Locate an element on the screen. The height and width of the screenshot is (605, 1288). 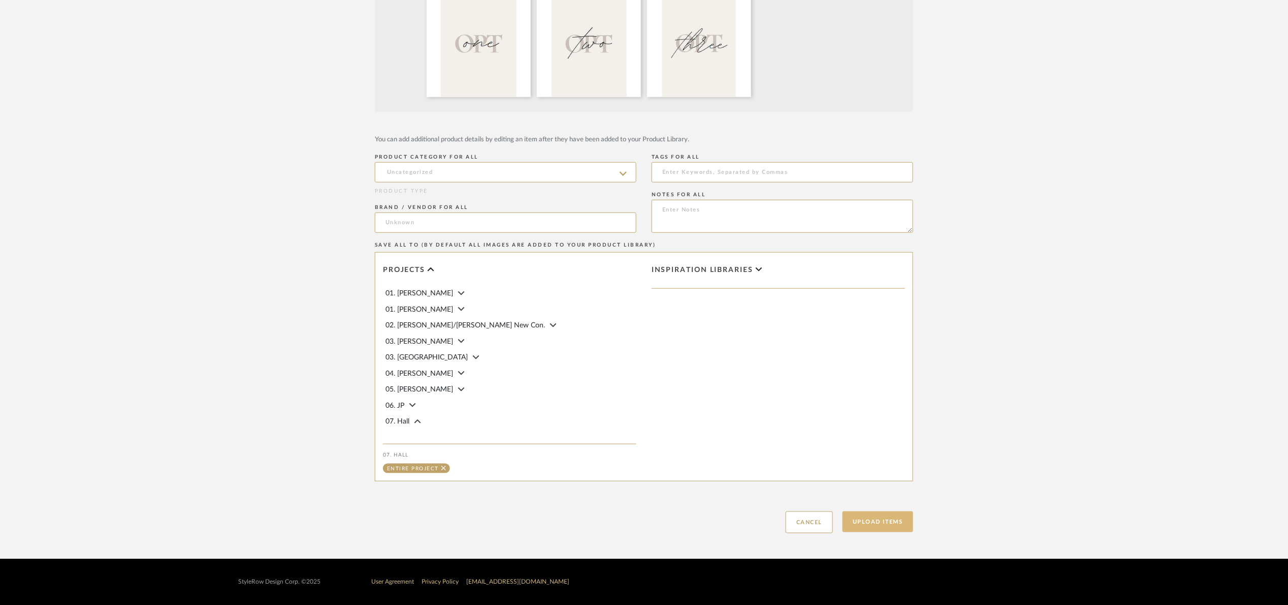
div: Entire Project is located at coordinates (413, 468).